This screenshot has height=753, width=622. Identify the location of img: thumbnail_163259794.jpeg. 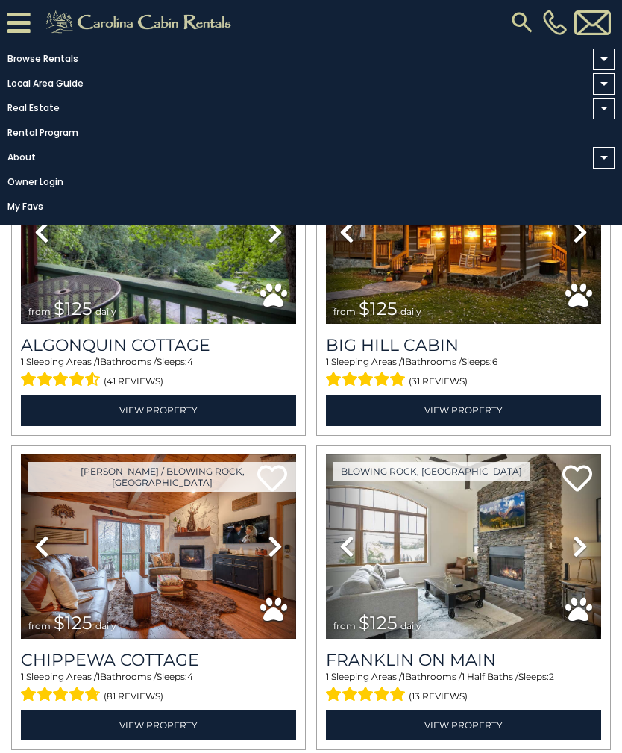
(158, 546).